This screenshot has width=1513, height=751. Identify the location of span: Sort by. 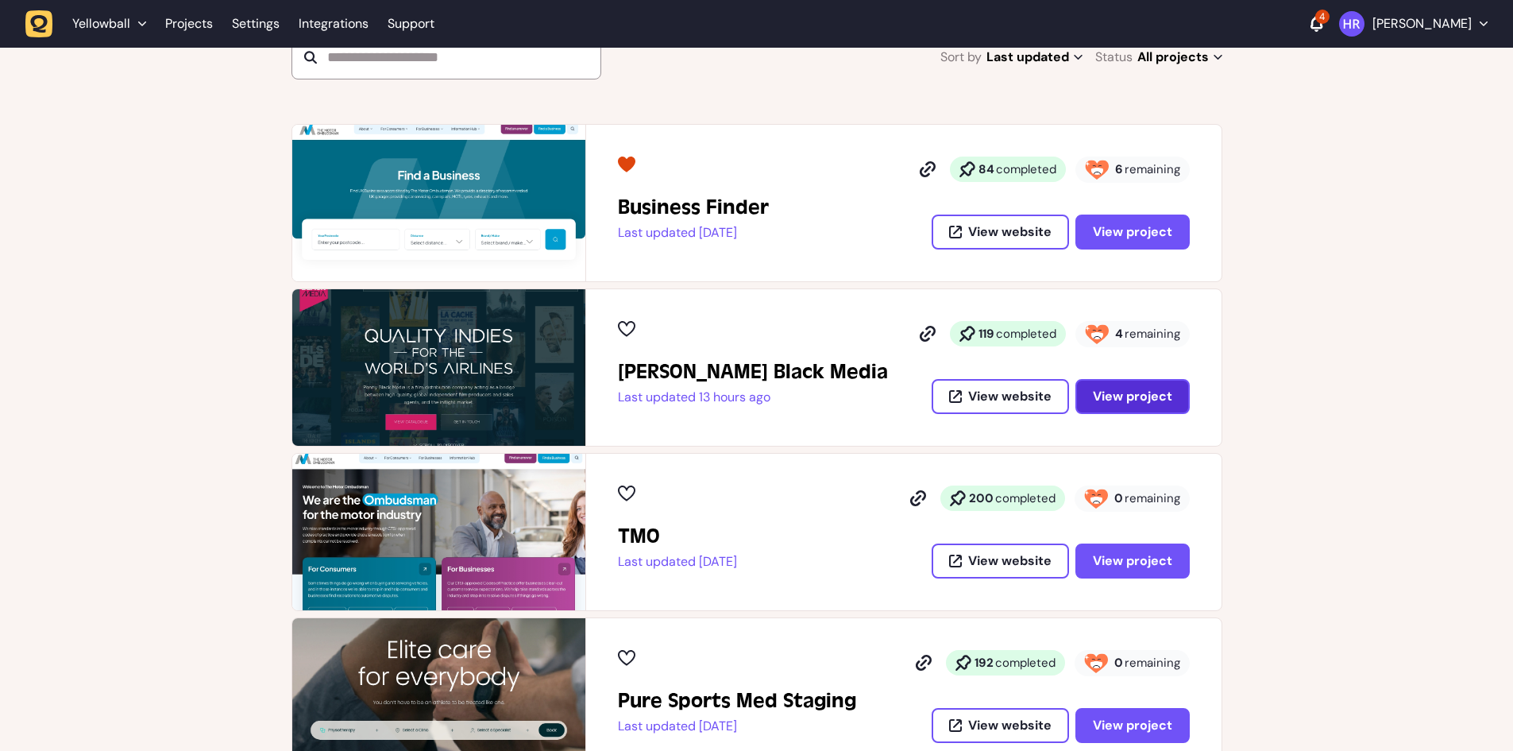
(961, 57).